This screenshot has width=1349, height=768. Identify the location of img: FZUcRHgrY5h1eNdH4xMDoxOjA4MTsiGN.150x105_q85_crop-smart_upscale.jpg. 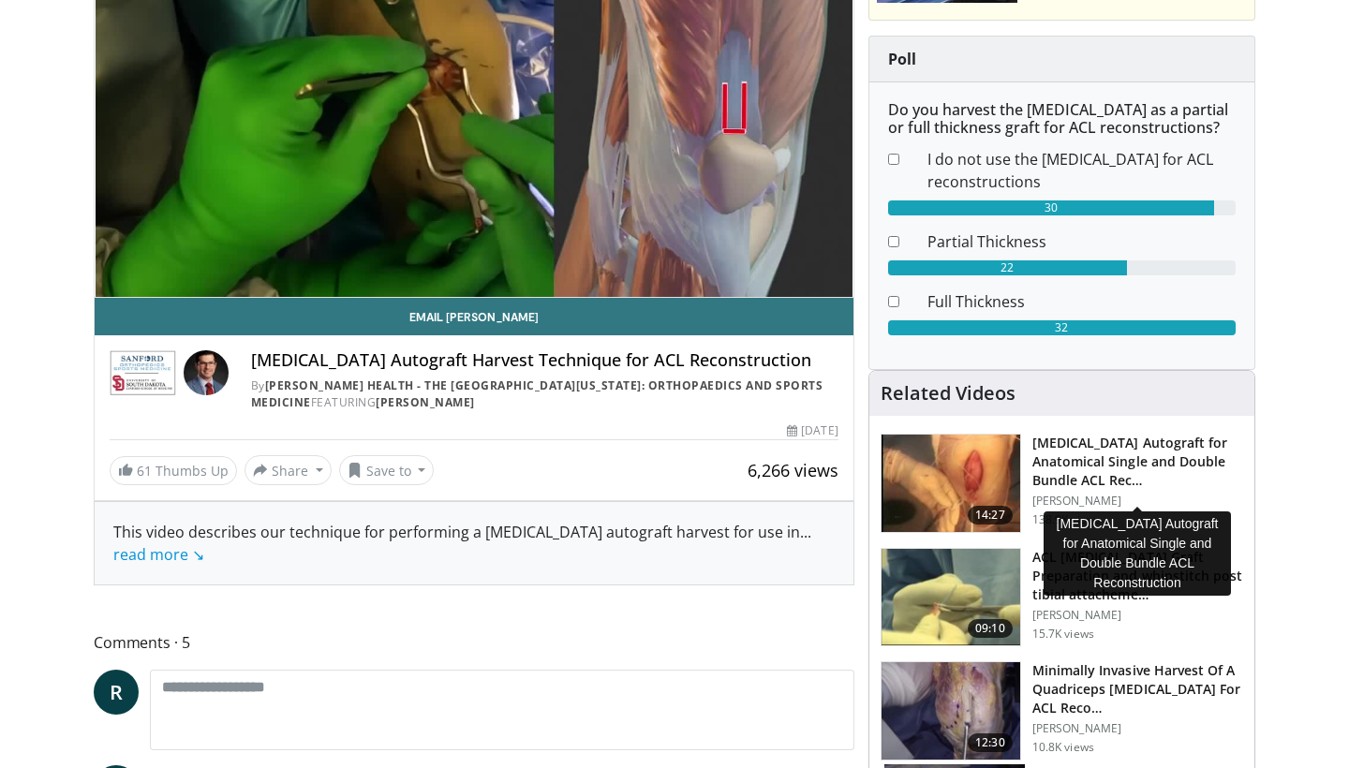
(951, 711).